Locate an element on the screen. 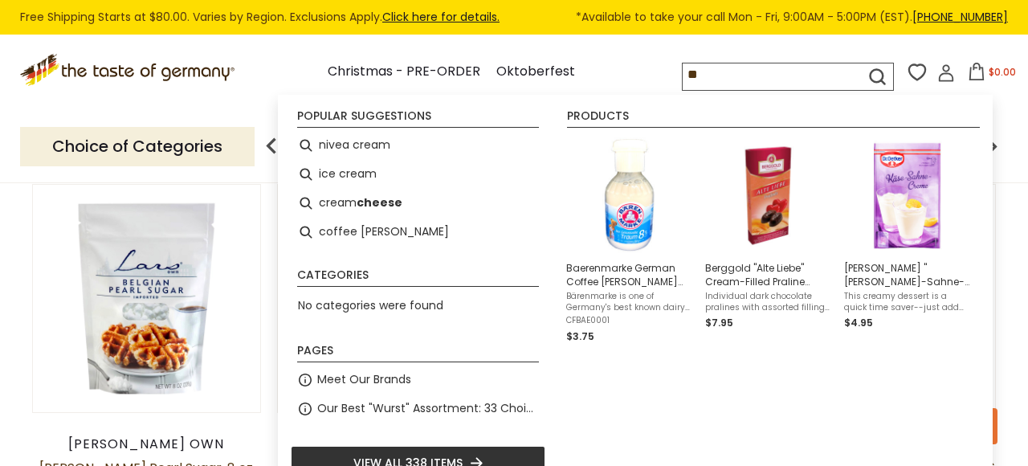 The width and height of the screenshot is (1028, 466). a: Click here for details. is located at coordinates (441, 17).